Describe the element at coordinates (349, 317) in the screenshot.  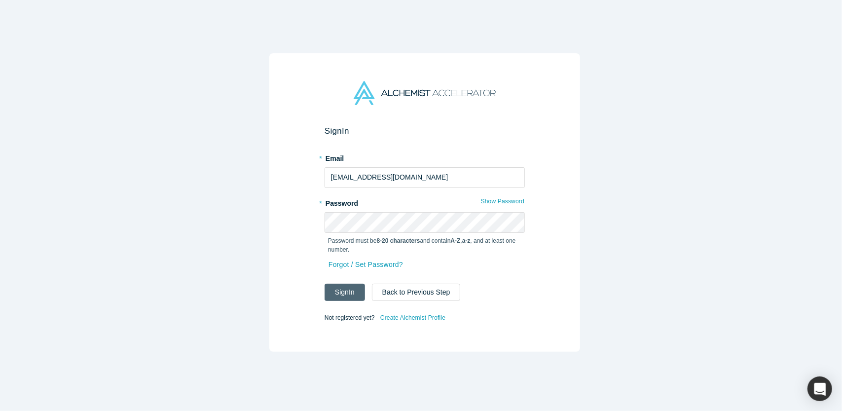
I see `span: Not registered yet?` at that location.